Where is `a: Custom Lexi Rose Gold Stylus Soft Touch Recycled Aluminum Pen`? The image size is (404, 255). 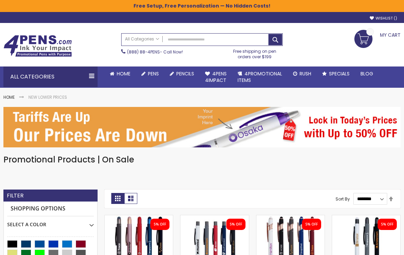
a: Custom Lexi Rose Gold Stylus Soft Touch Recycled Aluminum Pen is located at coordinates (291, 218).